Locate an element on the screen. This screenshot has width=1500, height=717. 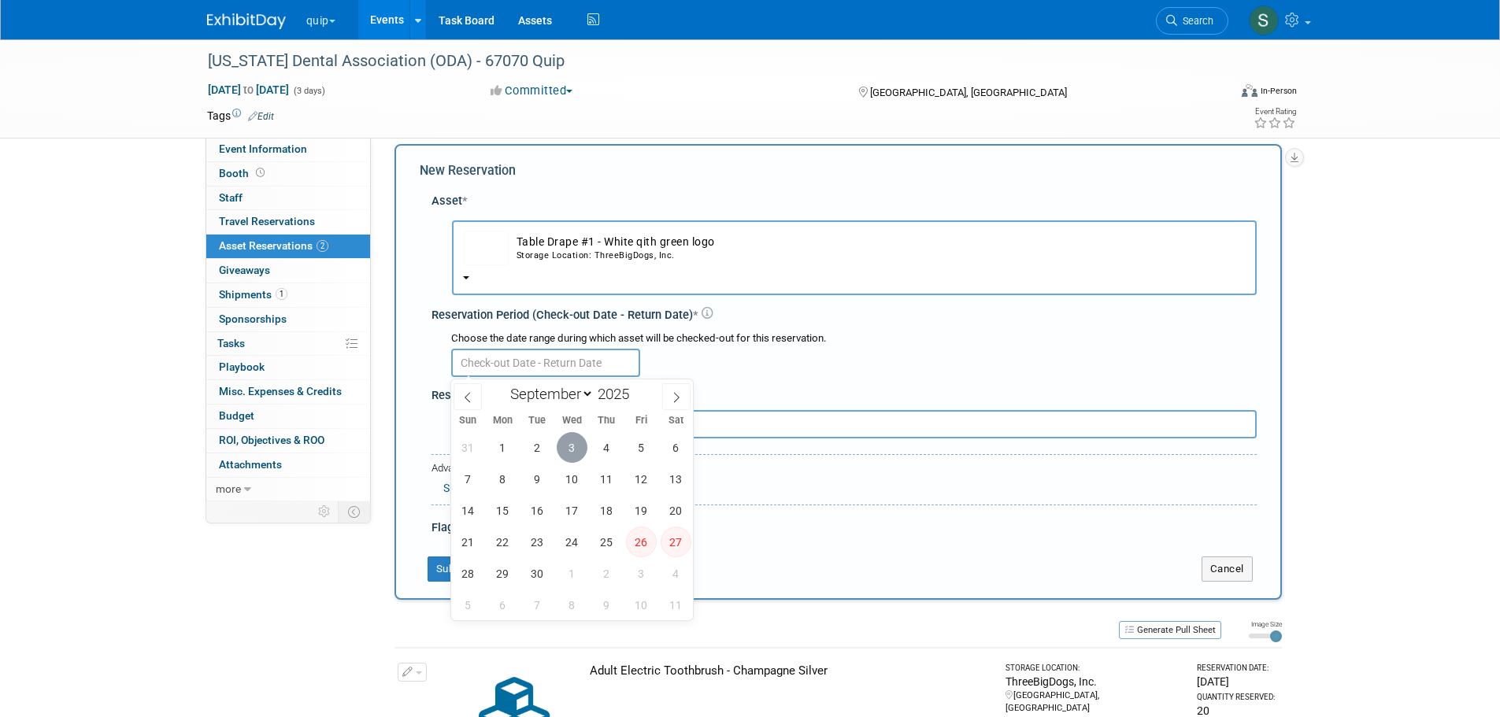
span: October 8, 2025 is located at coordinates (572, 605).